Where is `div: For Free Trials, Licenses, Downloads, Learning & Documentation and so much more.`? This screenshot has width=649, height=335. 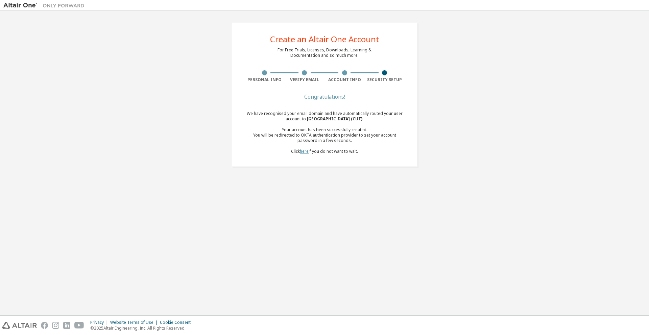
div: For Free Trials, Licenses, Downloads, Learning & Documentation and so much more. is located at coordinates (325, 53).